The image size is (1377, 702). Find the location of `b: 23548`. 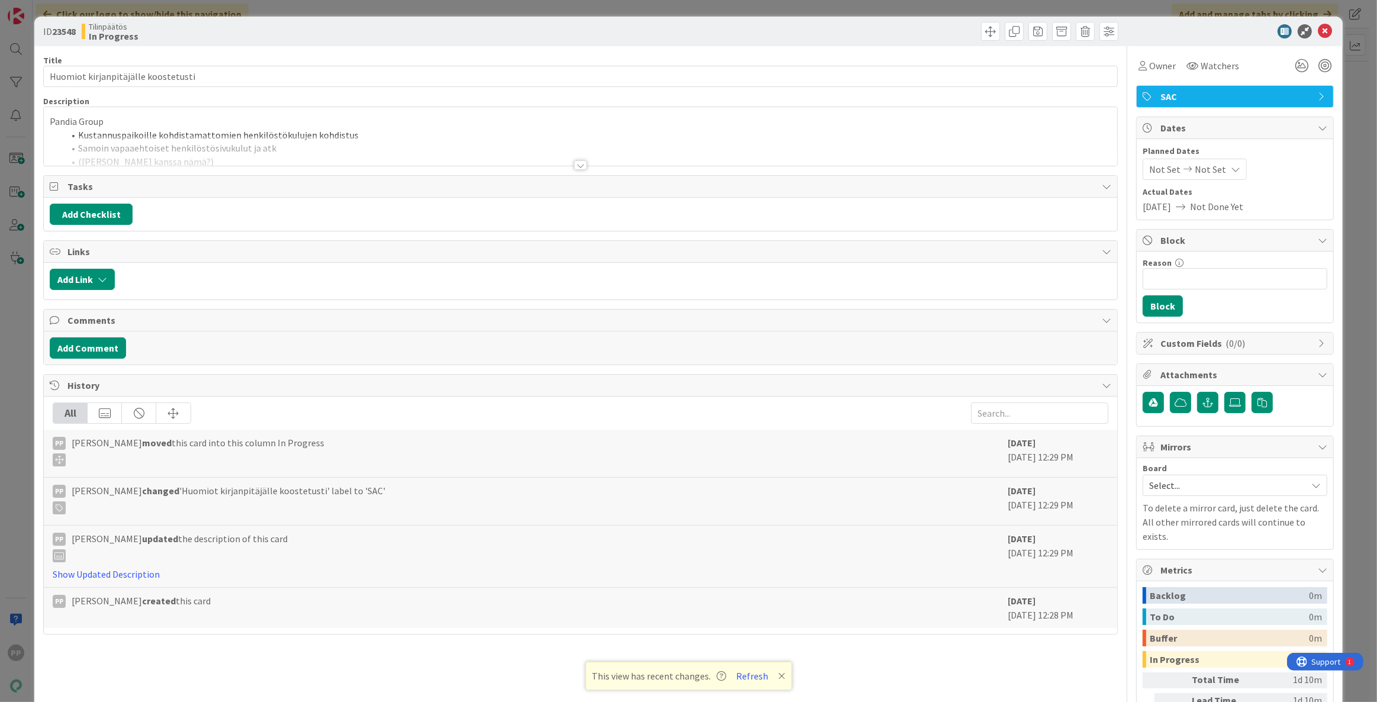

b: 23548 is located at coordinates (64, 31).